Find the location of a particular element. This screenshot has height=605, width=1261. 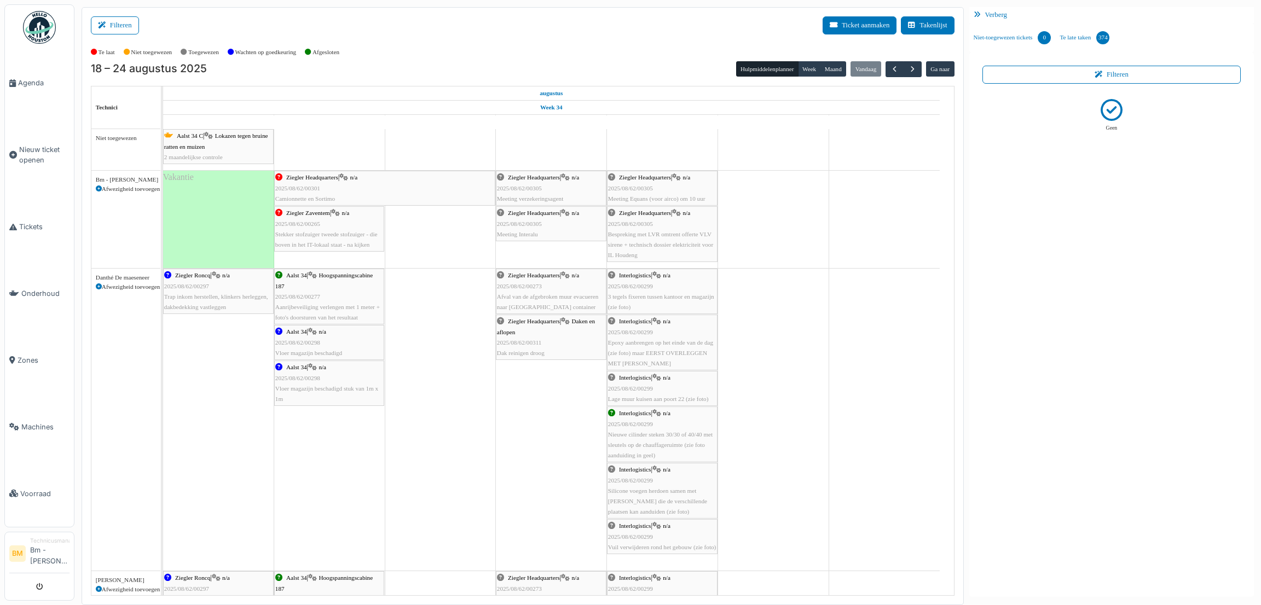

a: 20 augustus 2025 is located at coordinates (441, 122).